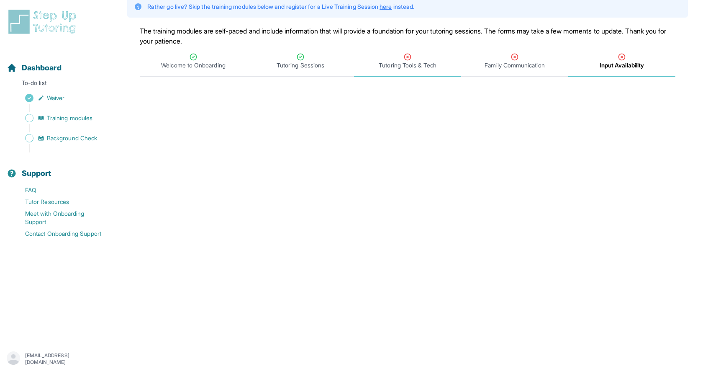  What do you see at coordinates (514, 65) in the screenshot?
I see `span: Family Communication` at bounding box center [514, 65].